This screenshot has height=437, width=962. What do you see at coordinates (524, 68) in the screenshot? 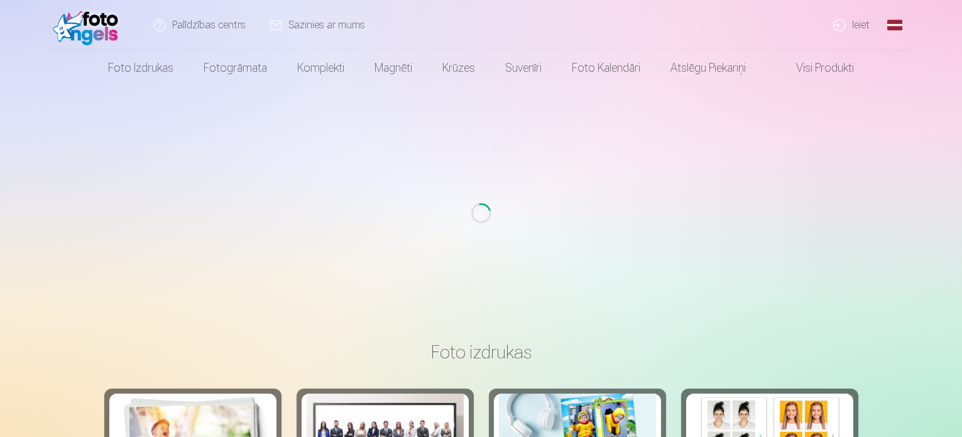
I see `a: Suvenīri` at bounding box center [524, 68].